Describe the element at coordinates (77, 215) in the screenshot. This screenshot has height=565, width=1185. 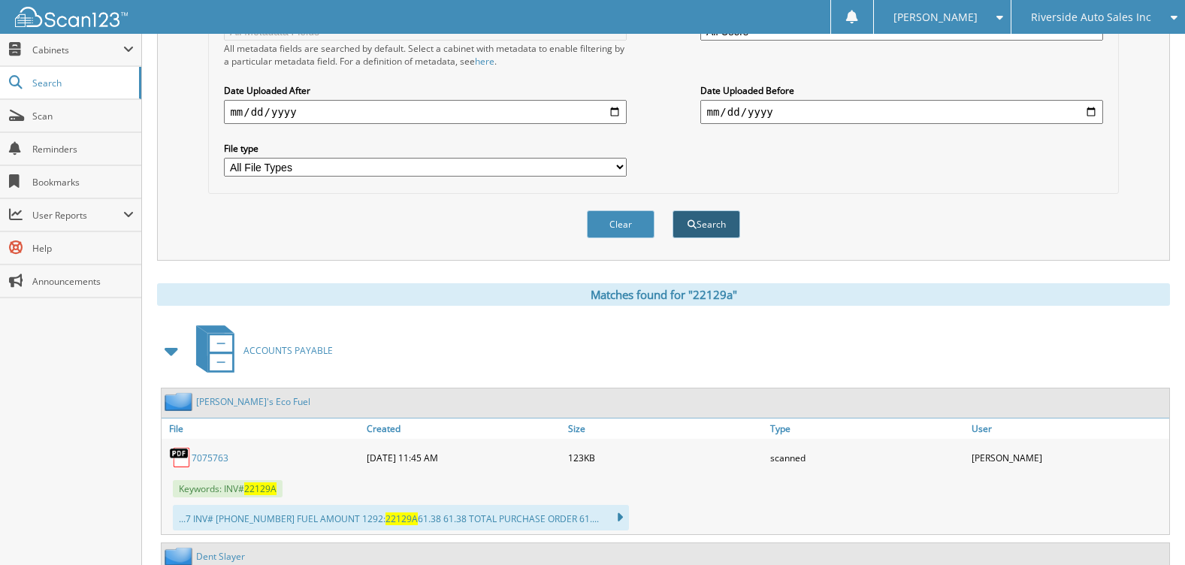
I see `span: User Reports` at that location.